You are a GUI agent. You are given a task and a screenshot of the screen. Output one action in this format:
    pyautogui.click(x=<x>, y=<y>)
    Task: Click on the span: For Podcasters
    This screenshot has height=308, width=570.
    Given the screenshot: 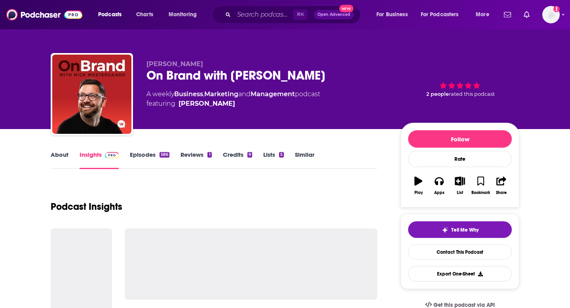 What is the action you would take?
    pyautogui.click(x=440, y=15)
    